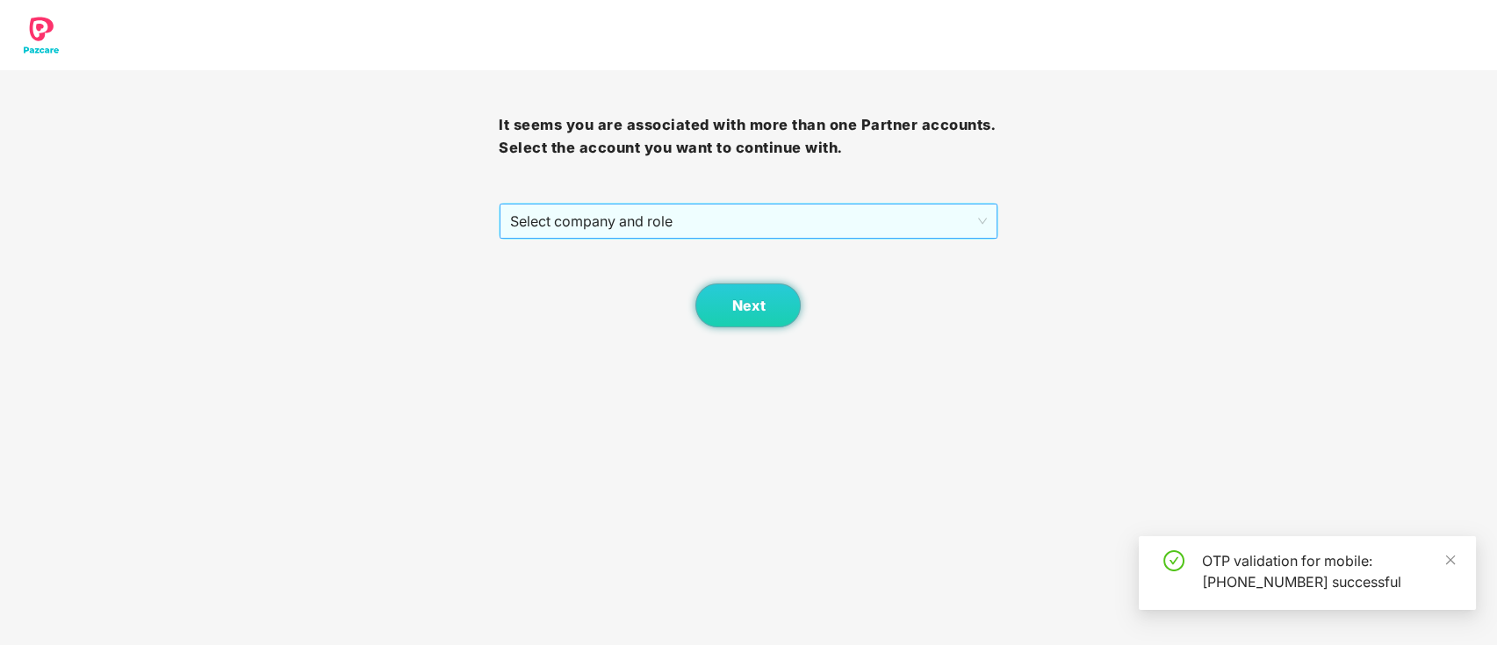  I want to click on button: Next, so click(748, 306).